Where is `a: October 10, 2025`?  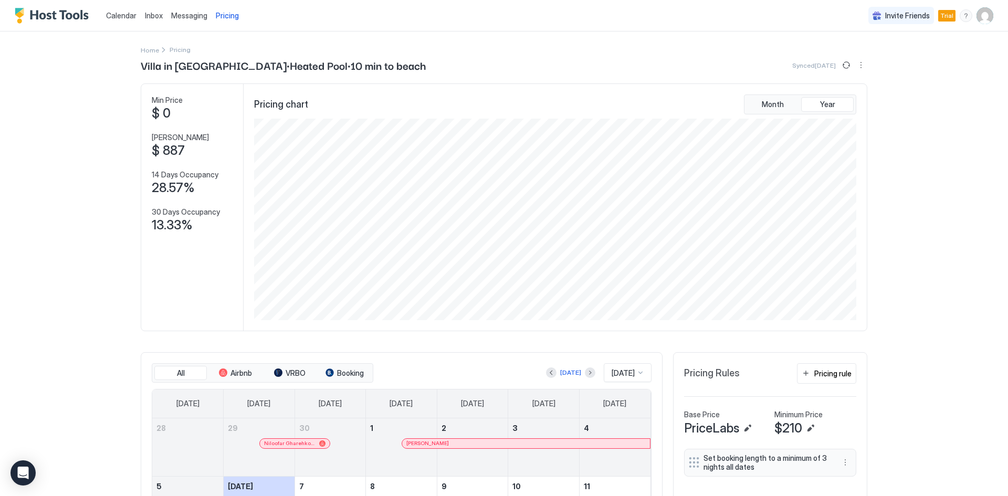 a: October 10, 2025 is located at coordinates (543, 486).